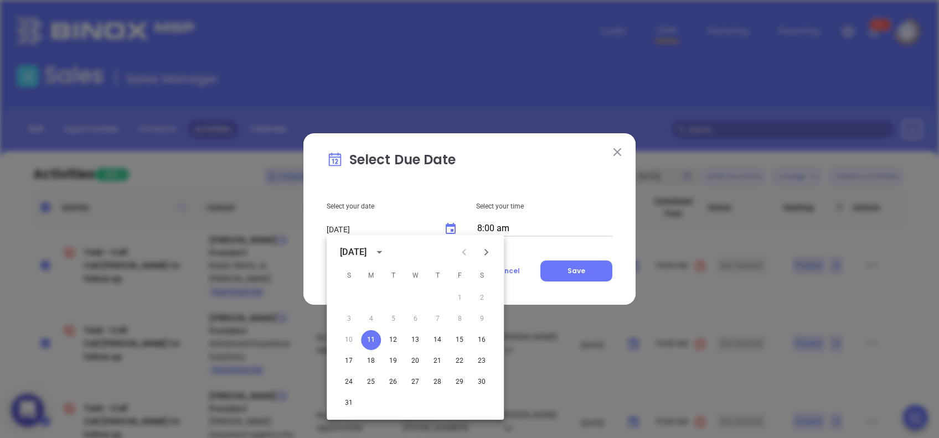 The width and height of the screenshot is (939, 438). Describe the element at coordinates (381, 230) in the screenshot. I see `input: MM/DD/YYYY` at that location.